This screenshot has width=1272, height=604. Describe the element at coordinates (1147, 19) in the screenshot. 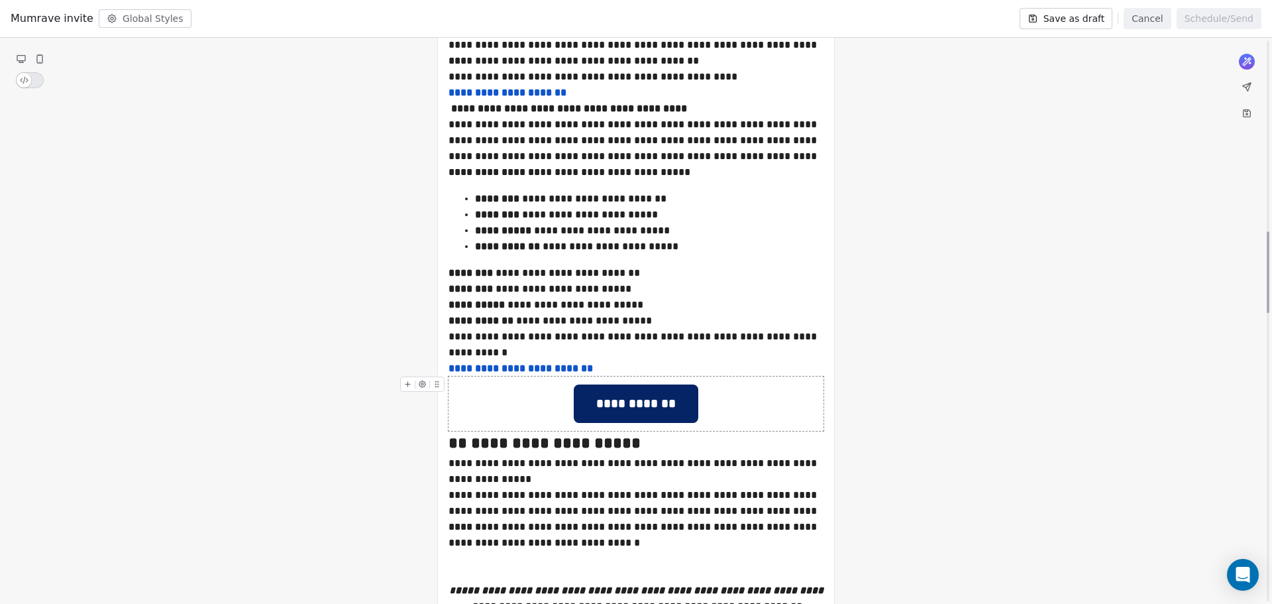

I see `button: Cancel` at that location.